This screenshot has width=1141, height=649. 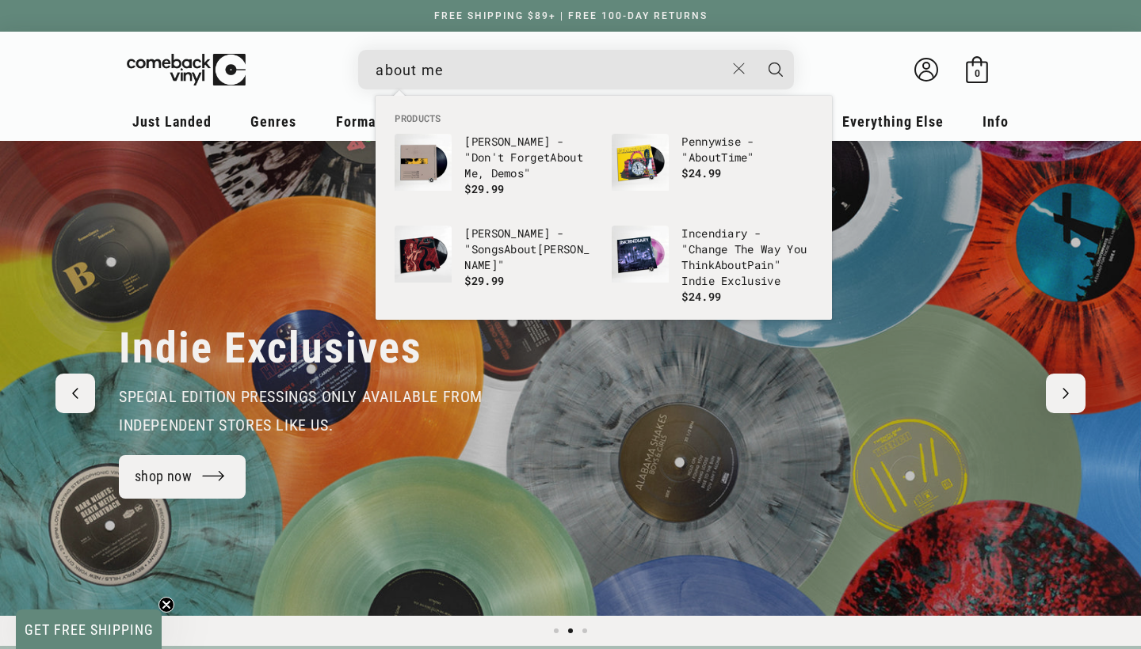 I want to click on a: shop now, so click(x=182, y=477).